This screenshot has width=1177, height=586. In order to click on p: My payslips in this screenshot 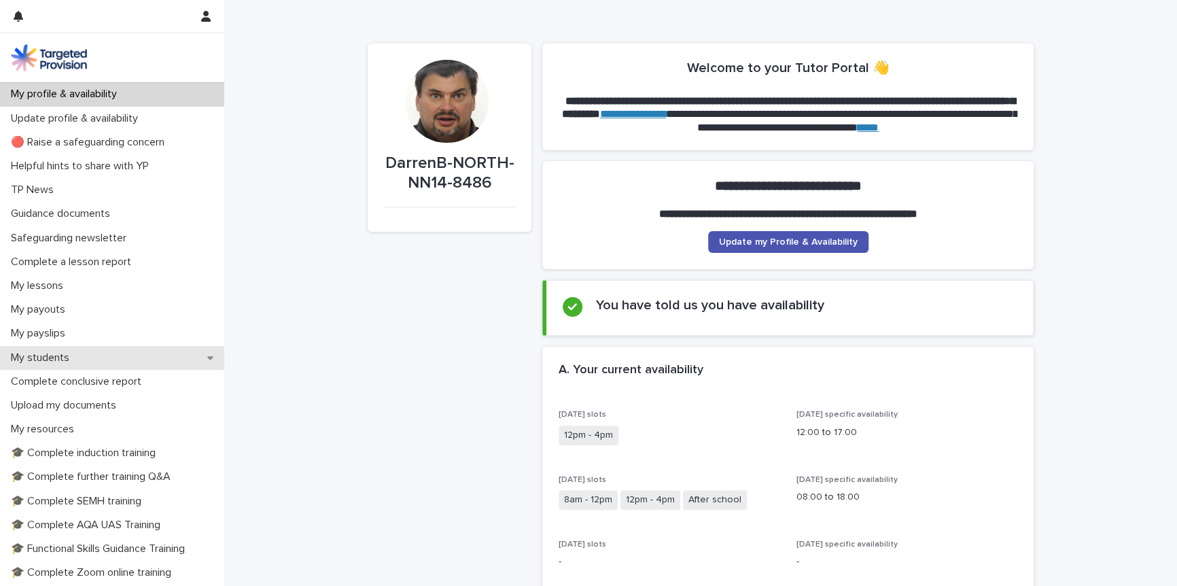, I will do `click(41, 333)`.